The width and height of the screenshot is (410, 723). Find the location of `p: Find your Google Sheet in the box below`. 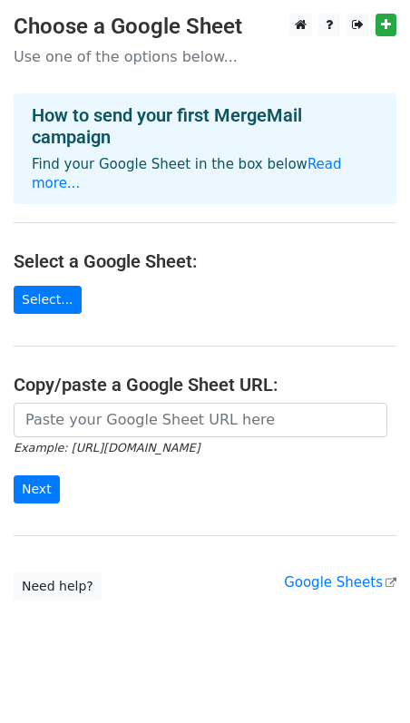

p: Find your Google Sheet in the box below is located at coordinates (205, 174).